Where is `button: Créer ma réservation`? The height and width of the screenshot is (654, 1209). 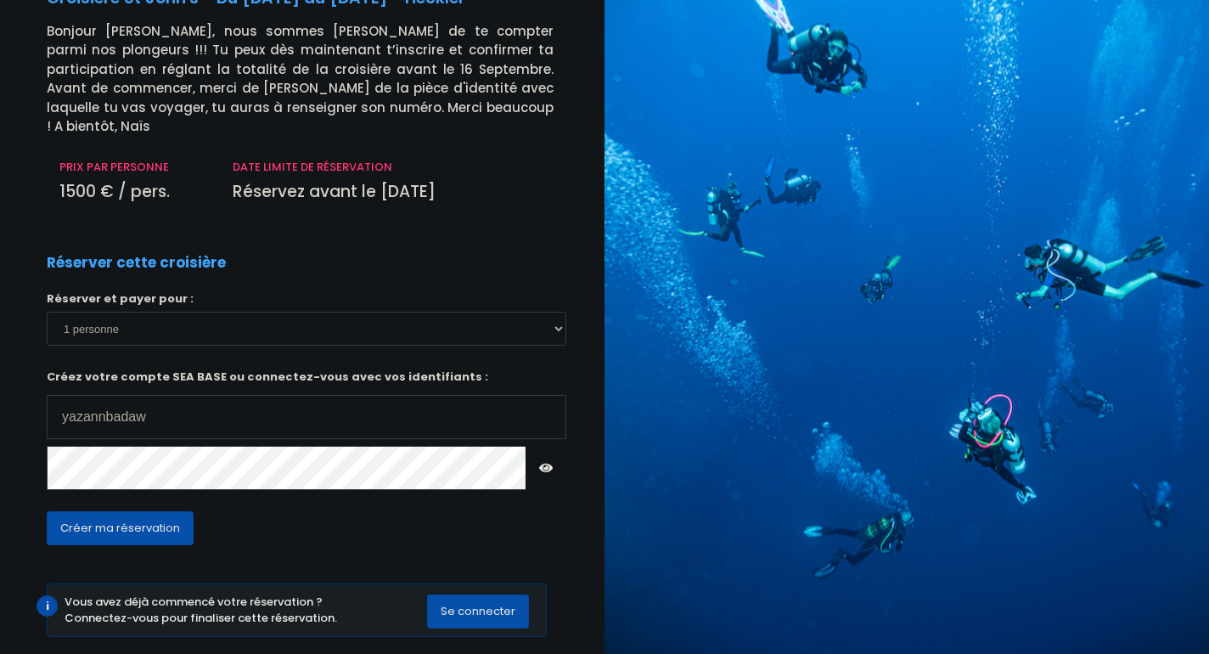 button: Créer ma réservation is located at coordinates (120, 528).